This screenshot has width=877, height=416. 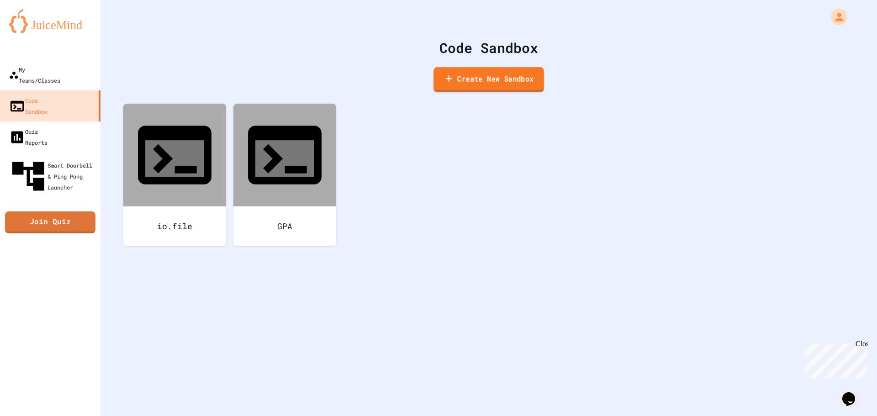 What do you see at coordinates (175, 226) in the screenshot?
I see `div: io.file` at bounding box center [175, 226].